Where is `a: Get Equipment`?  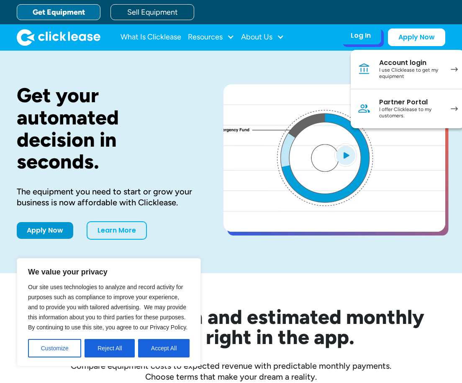 a: Get Equipment is located at coordinates (59, 12).